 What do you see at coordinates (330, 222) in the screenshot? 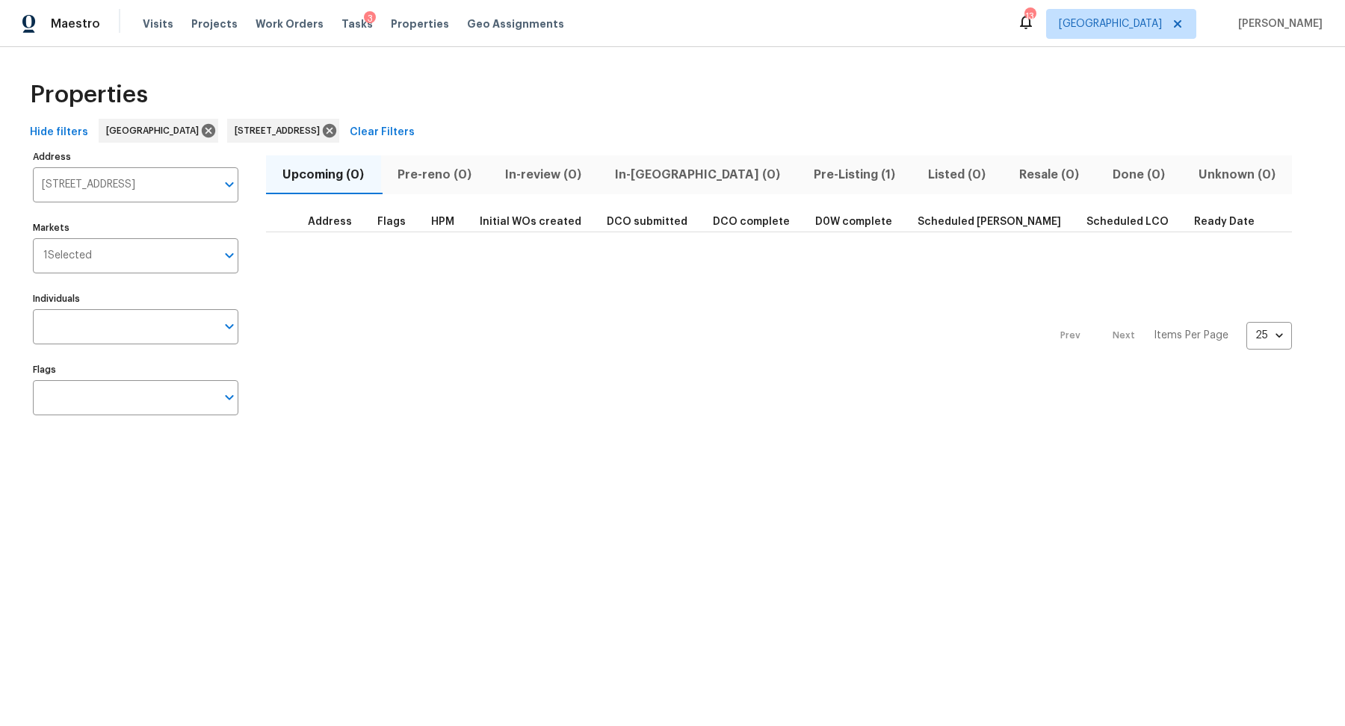
I see `span: Address` at bounding box center [330, 222].